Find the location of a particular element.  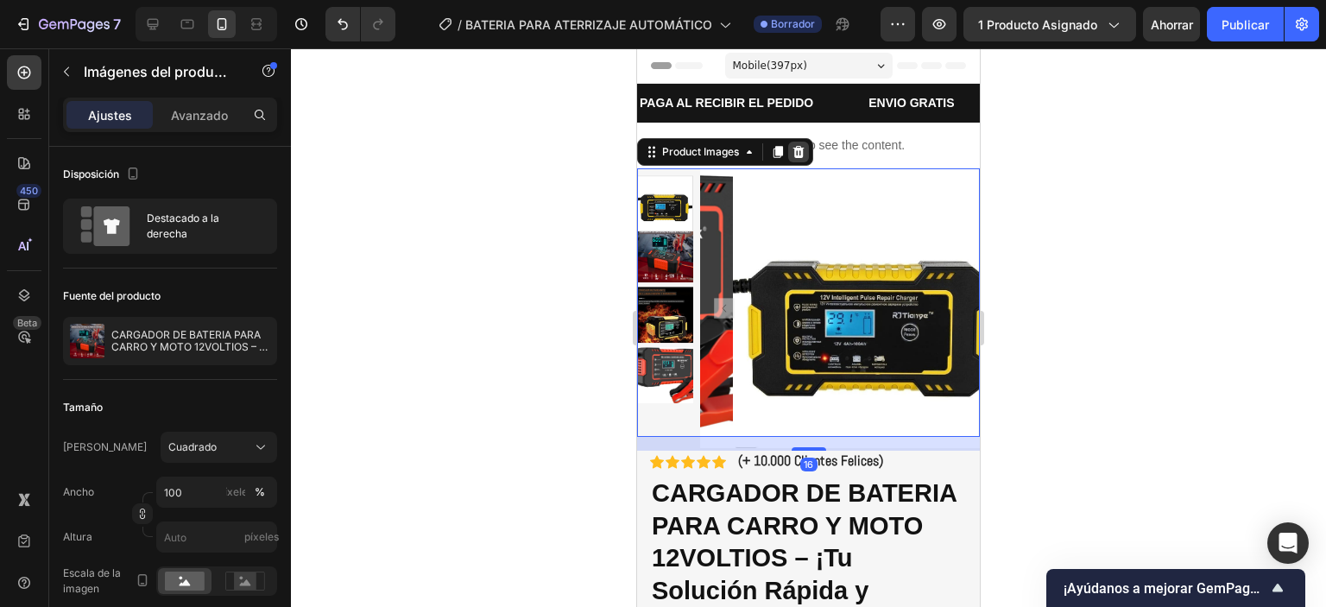

img: Imagen de característica del producto is located at coordinates (87, 341).